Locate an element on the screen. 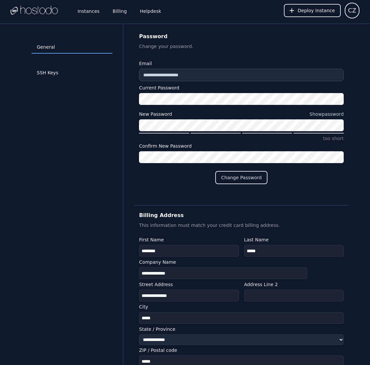 The height and width of the screenshot is (365, 370). span: CZ is located at coordinates (352, 11).